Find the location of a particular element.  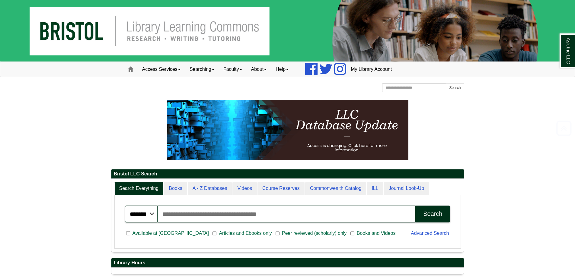

input: Articles and Ebooks only is located at coordinates (214, 234).